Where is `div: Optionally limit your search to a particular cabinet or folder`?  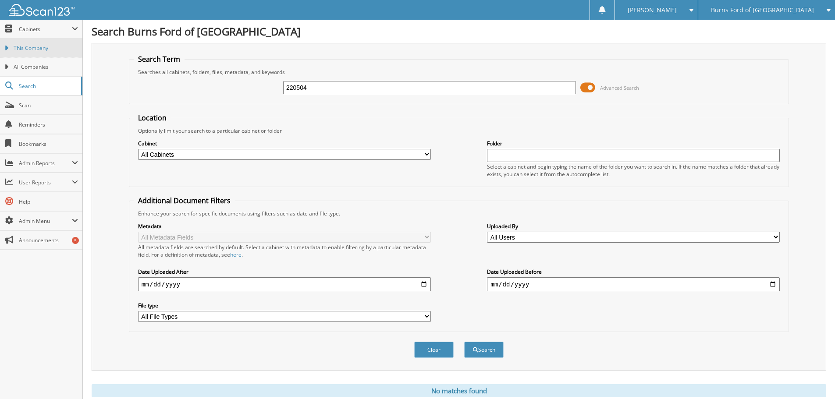 div: Optionally limit your search to a particular cabinet or folder is located at coordinates (459, 131).